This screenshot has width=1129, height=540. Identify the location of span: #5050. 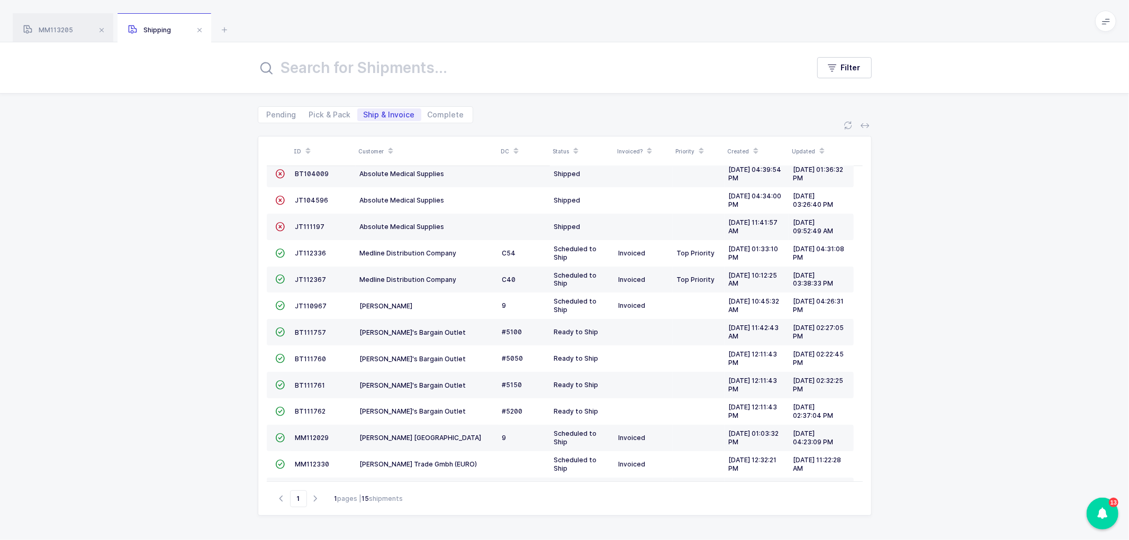
(513, 358).